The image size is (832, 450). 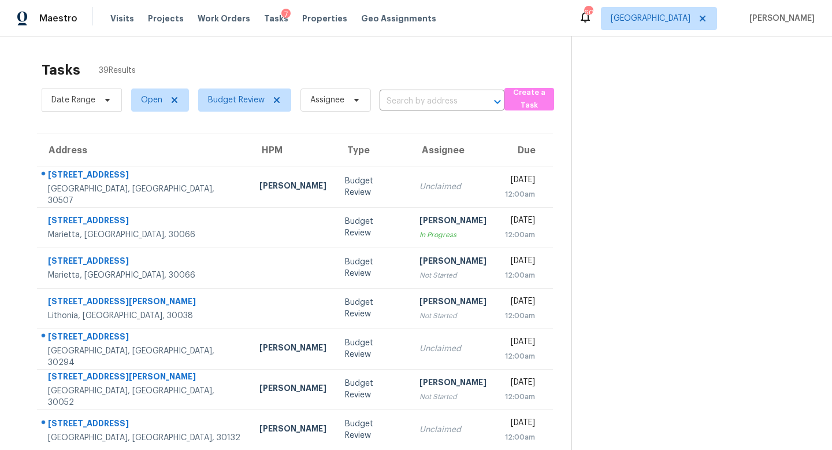 What do you see at coordinates (151, 100) in the screenshot?
I see `span: Open` at bounding box center [151, 100].